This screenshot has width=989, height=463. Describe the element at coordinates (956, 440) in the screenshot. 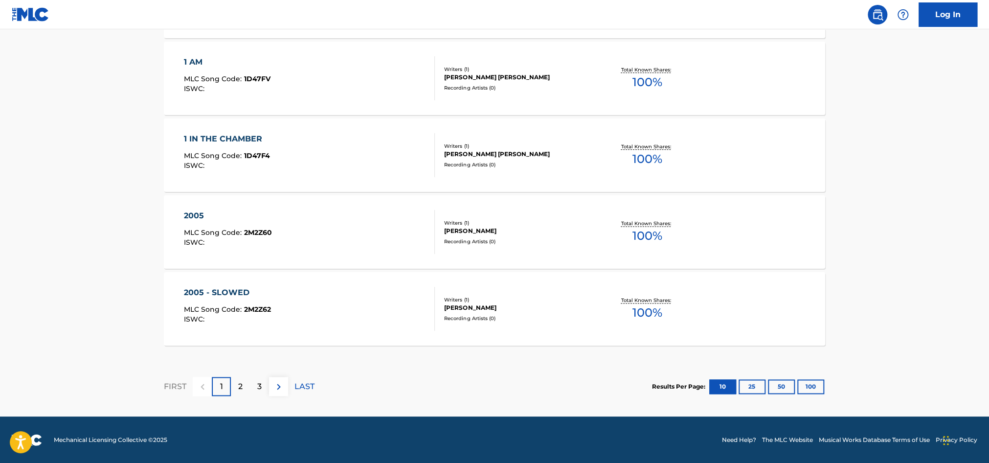

I see `a: Privacy Policy` at that location.